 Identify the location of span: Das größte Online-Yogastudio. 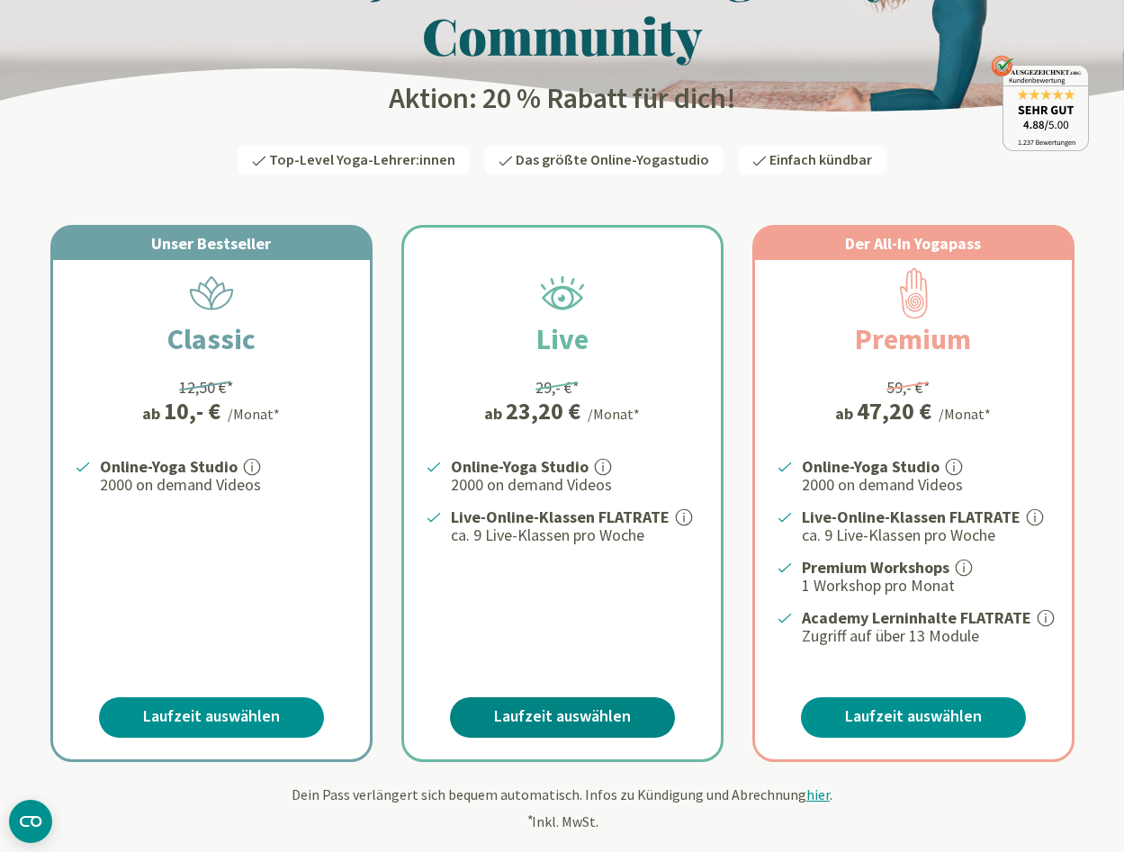
(612, 160).